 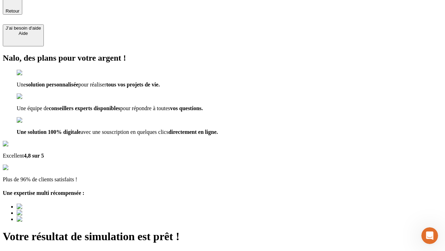 What do you see at coordinates (92, 84) in the screenshot?
I see `span: pour réaliser` at bounding box center [92, 84].